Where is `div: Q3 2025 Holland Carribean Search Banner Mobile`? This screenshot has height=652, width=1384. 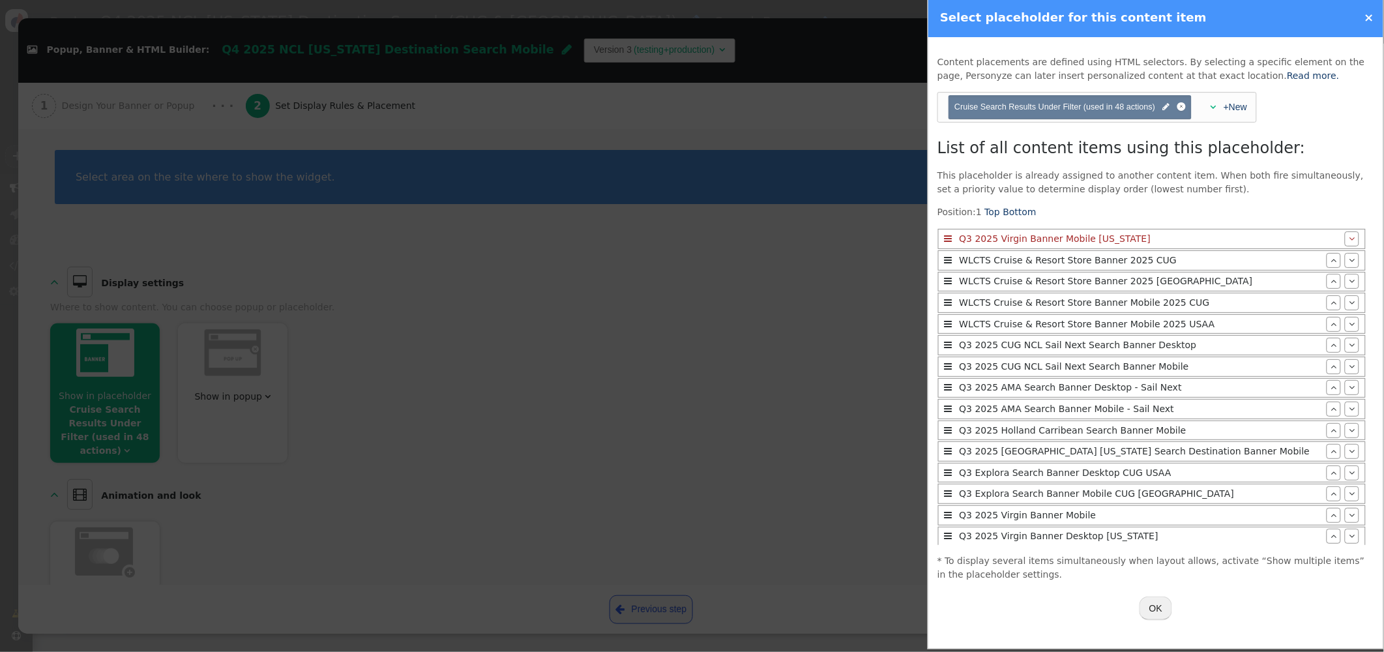 div: Q3 2025 Holland Carribean Search Banner Mobile is located at coordinates (1140, 430).